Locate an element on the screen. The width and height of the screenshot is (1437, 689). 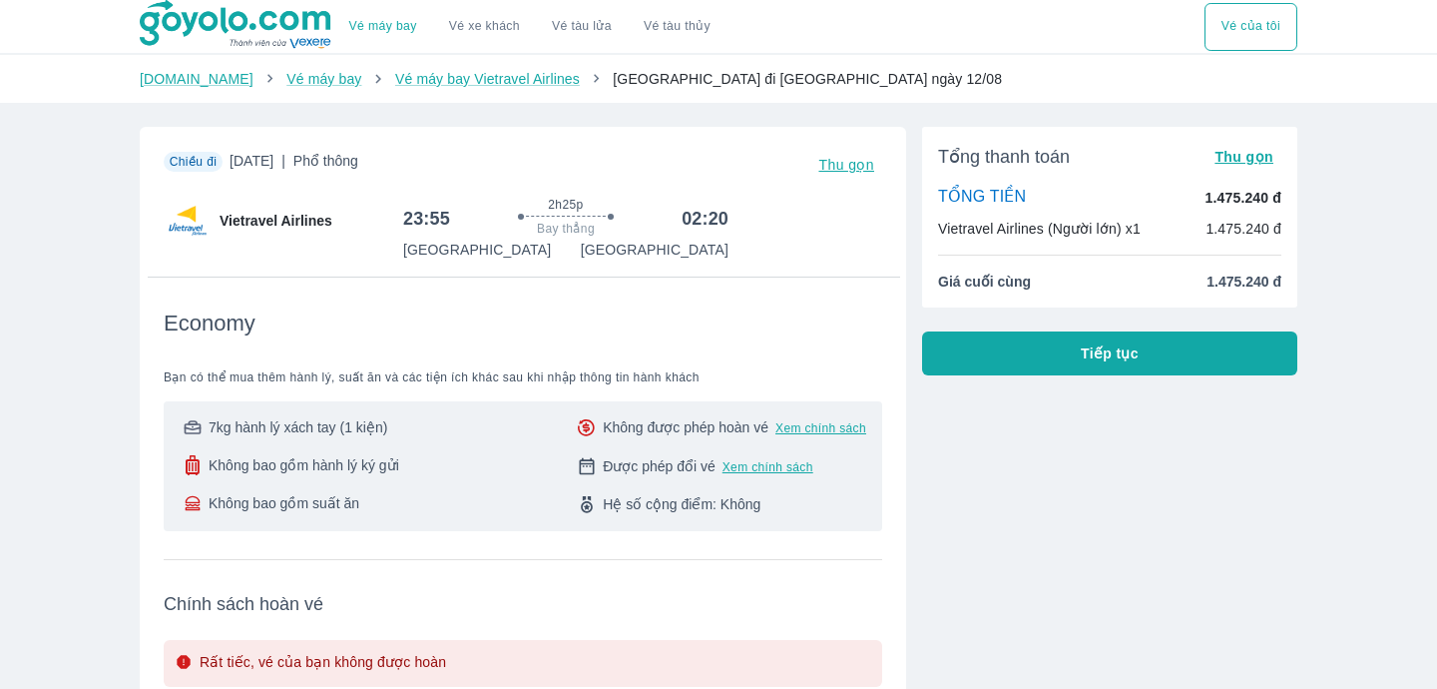
p: Vietravel Airlines (Người lớn) x1 is located at coordinates (1039, 229).